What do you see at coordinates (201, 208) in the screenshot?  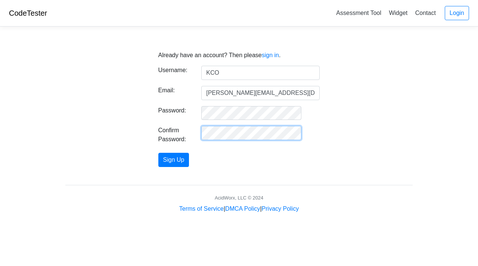 I see `a: Terms of Service` at bounding box center [201, 208].